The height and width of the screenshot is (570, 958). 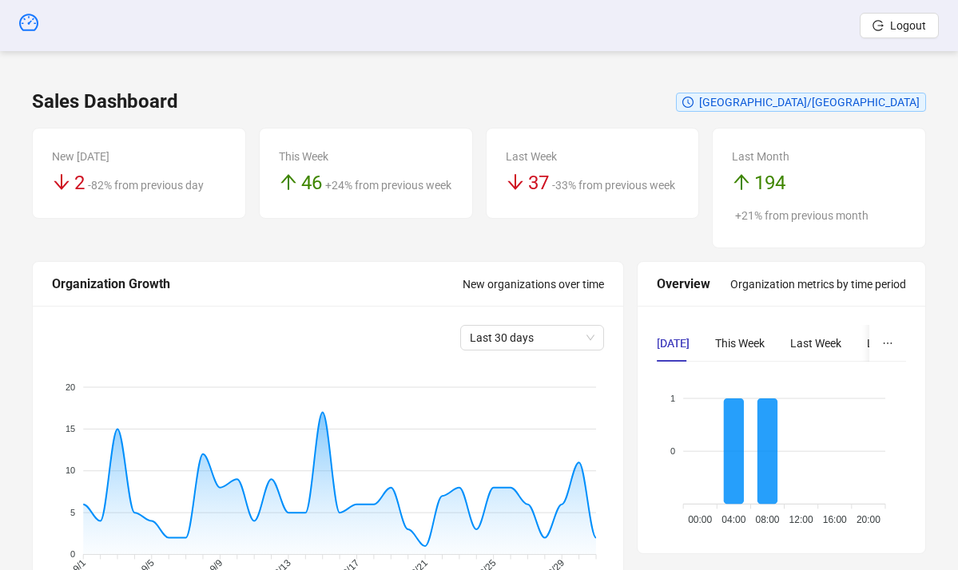 I want to click on span: +21% from previous month, so click(x=801, y=216).